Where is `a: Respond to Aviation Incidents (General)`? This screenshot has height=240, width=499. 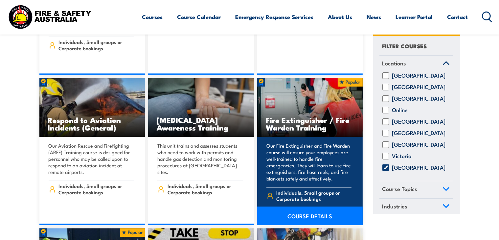 a: Respond to Aviation Incidents (General) is located at coordinates (92, 108).